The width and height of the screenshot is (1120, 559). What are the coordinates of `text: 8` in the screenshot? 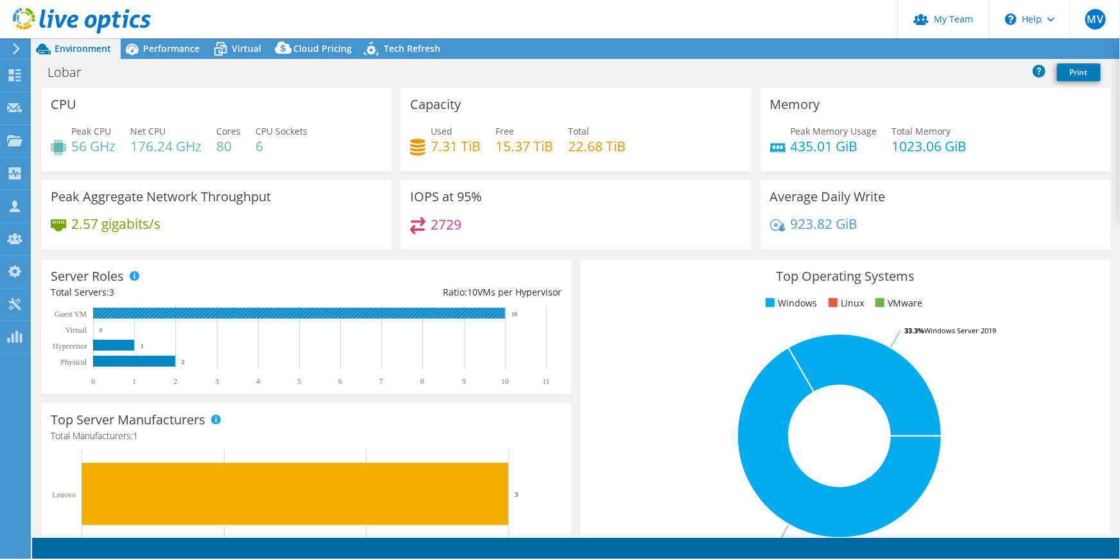 It's located at (422, 382).